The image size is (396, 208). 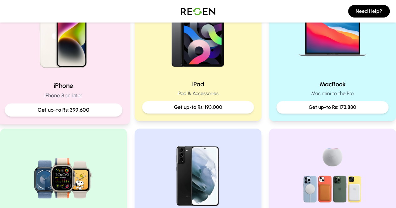 What do you see at coordinates (198, 94) in the screenshot?
I see `p: iPad & Accessories` at bounding box center [198, 94].